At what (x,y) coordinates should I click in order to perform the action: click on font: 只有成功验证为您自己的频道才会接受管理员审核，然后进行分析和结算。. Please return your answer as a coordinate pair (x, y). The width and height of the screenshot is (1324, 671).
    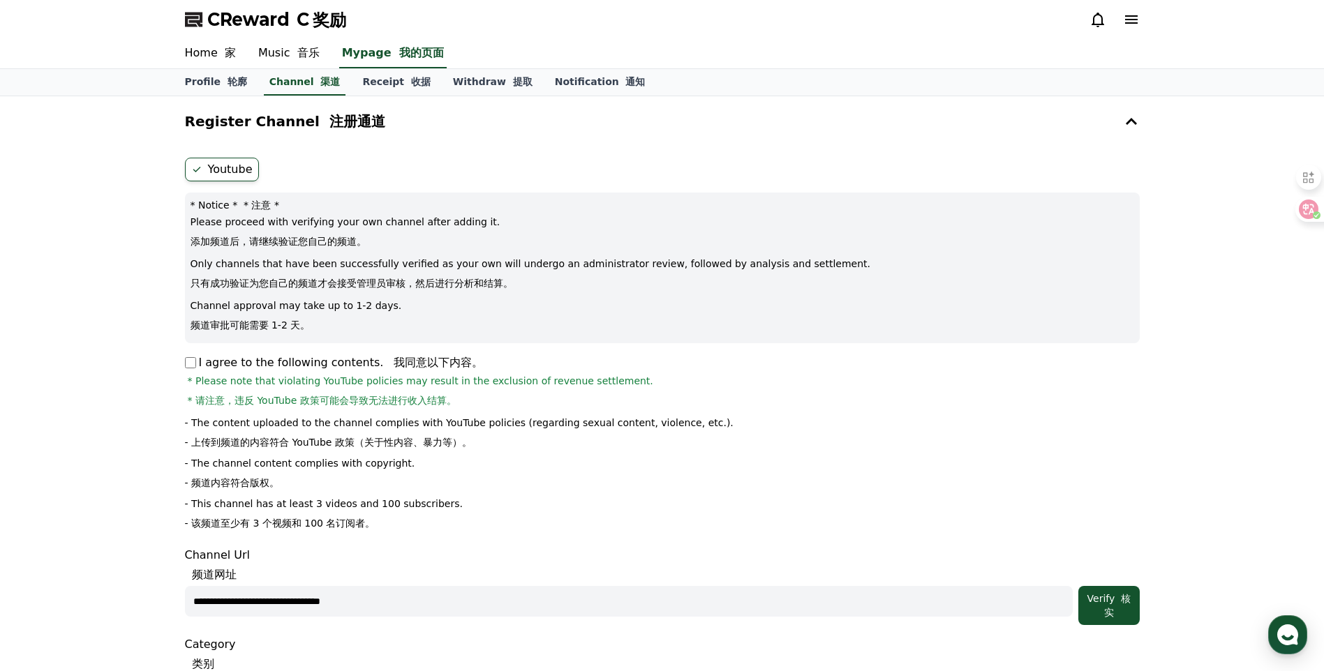
    Looking at the image, I should click on (352, 283).